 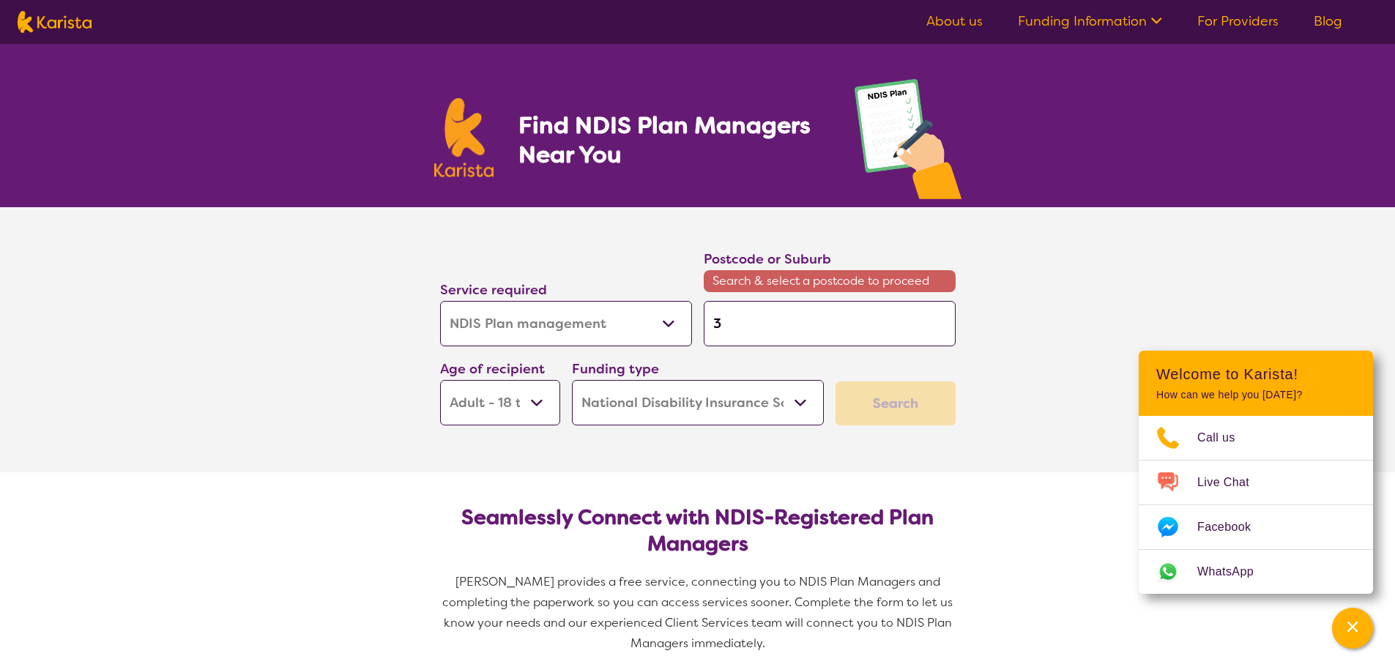 What do you see at coordinates (830, 324) in the screenshot?
I see `input: Type` at bounding box center [830, 324].